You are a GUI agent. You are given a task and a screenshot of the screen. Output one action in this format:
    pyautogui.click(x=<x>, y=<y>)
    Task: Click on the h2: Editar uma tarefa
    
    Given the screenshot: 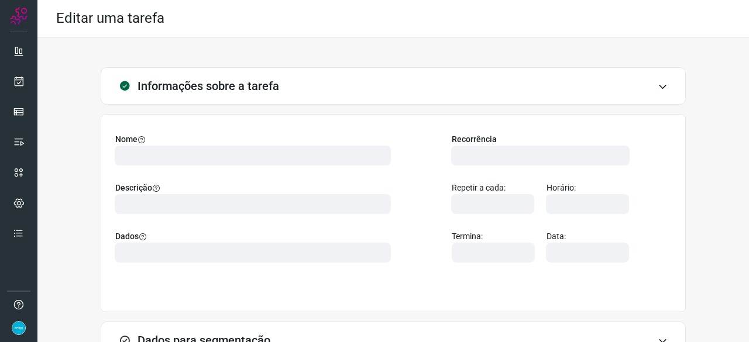 What is the action you would take?
    pyautogui.click(x=110, y=18)
    